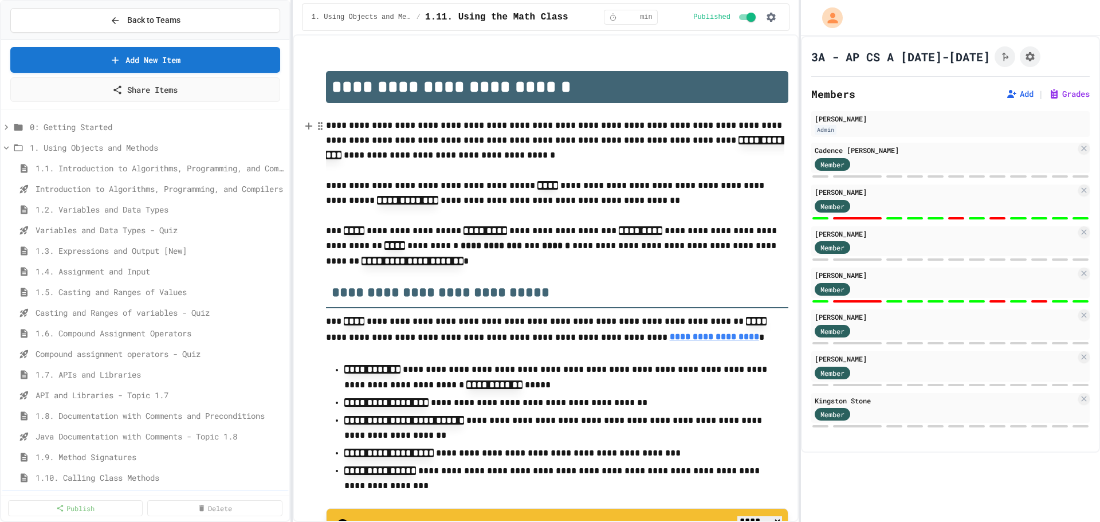  What do you see at coordinates (833, 94) in the screenshot?
I see `h2: Members` at bounding box center [833, 94].